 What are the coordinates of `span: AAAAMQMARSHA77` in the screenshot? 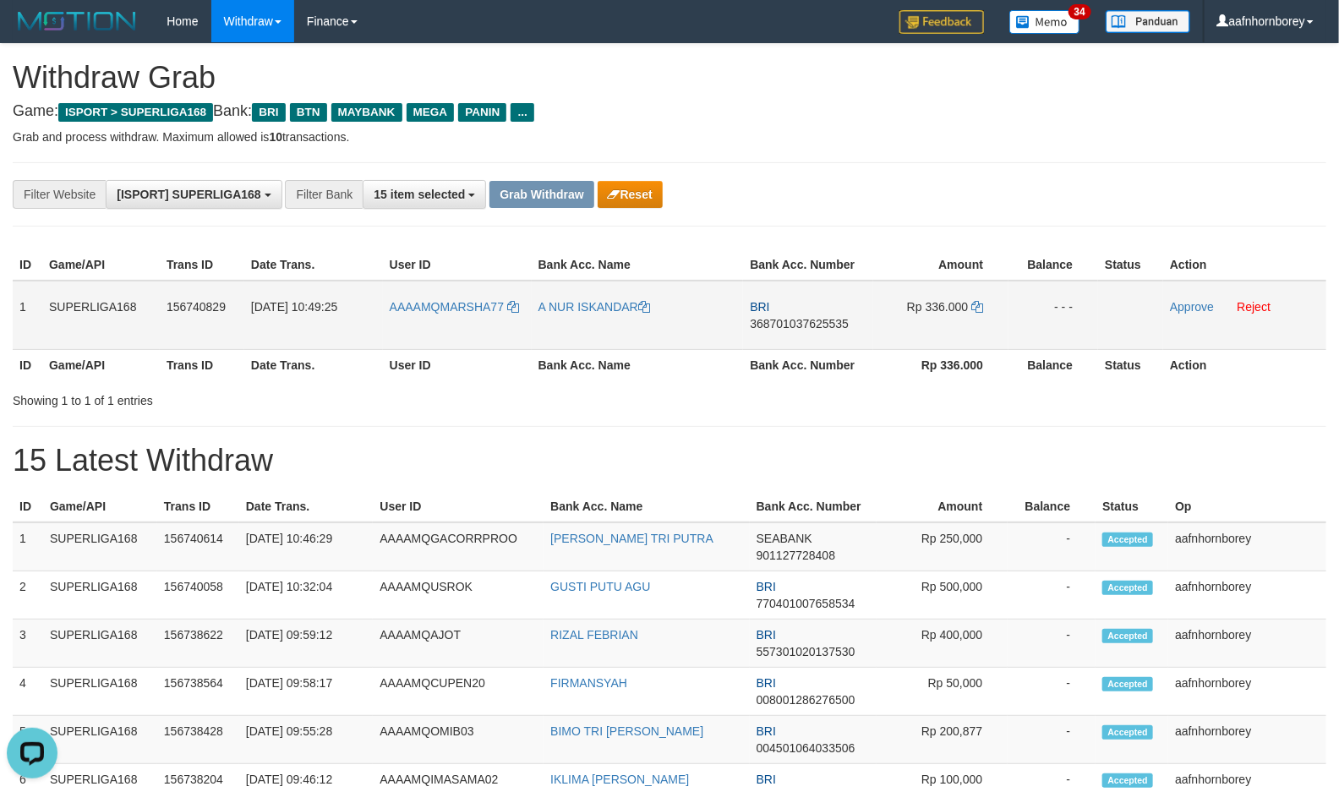 It's located at (446, 307).